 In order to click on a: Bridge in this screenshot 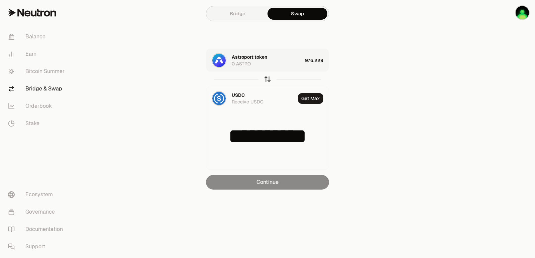, I will do `click(237, 14)`.